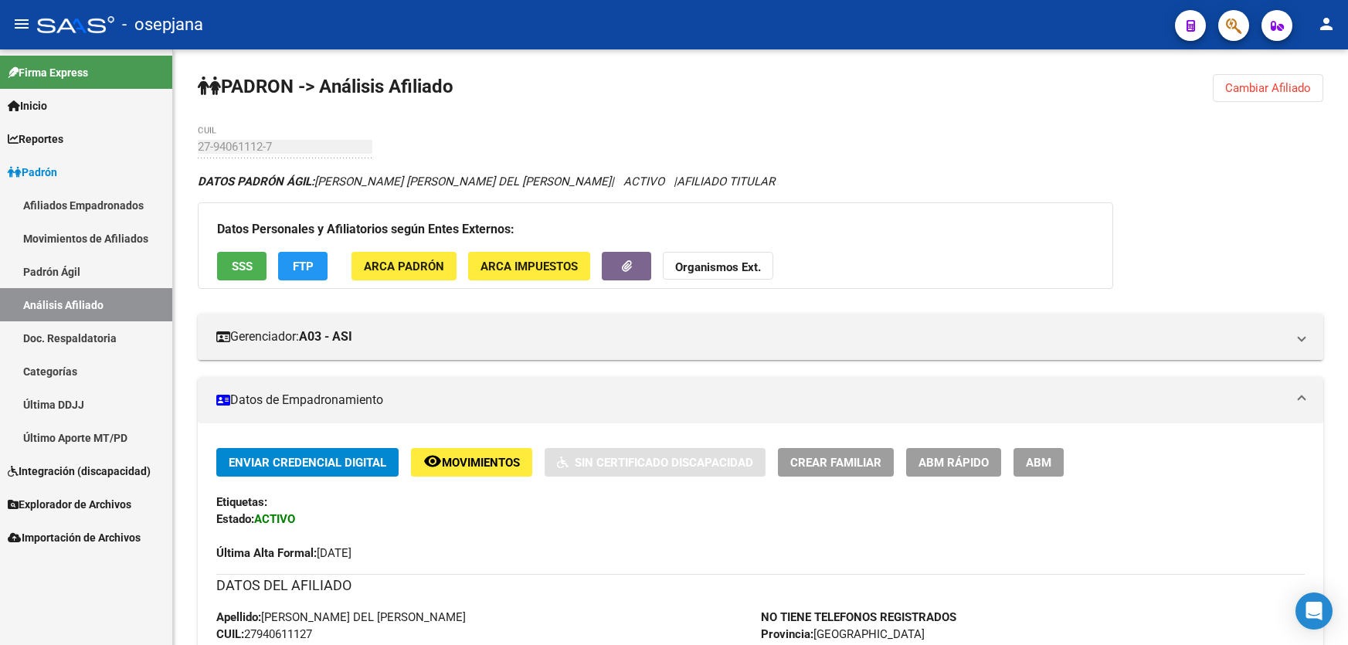 The height and width of the screenshot is (645, 1348). What do you see at coordinates (242, 266) in the screenshot?
I see `button: SSS` at bounding box center [242, 266].